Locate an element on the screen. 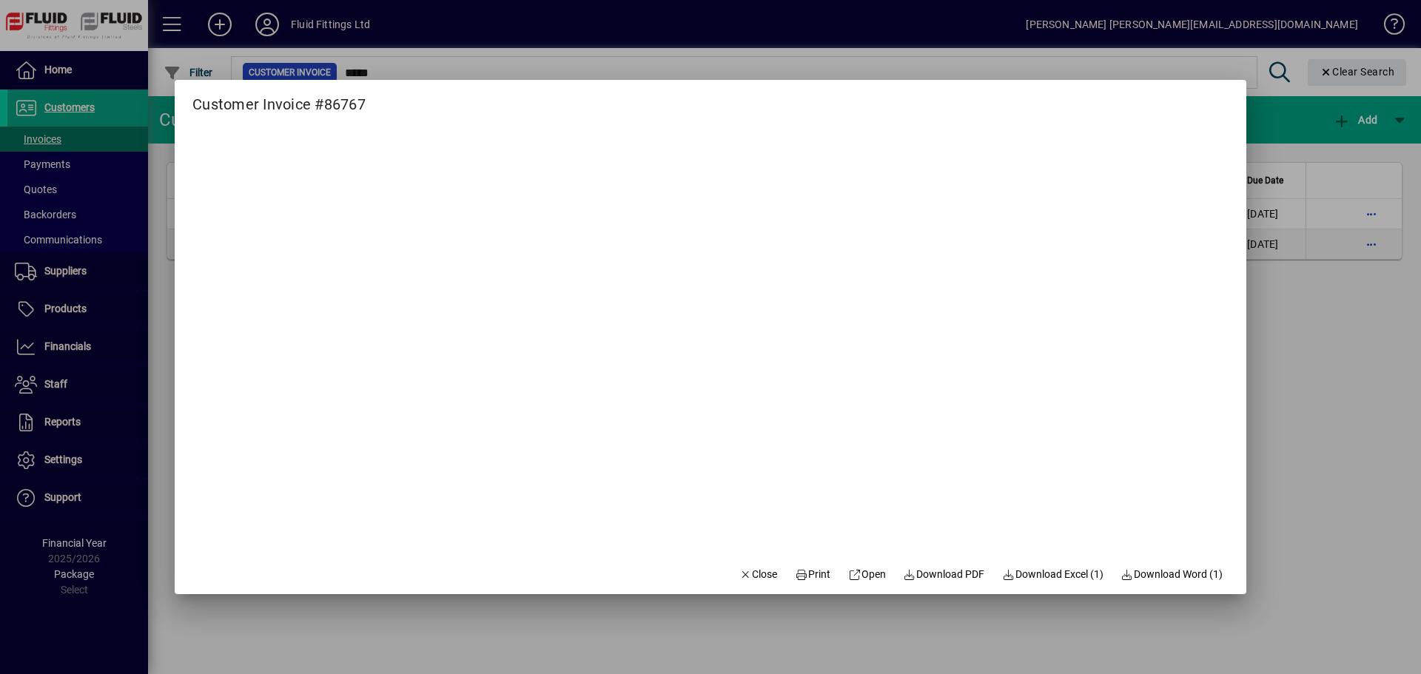 The height and width of the screenshot is (674, 1421). button: Download Word (1) is located at coordinates (1172, 575).